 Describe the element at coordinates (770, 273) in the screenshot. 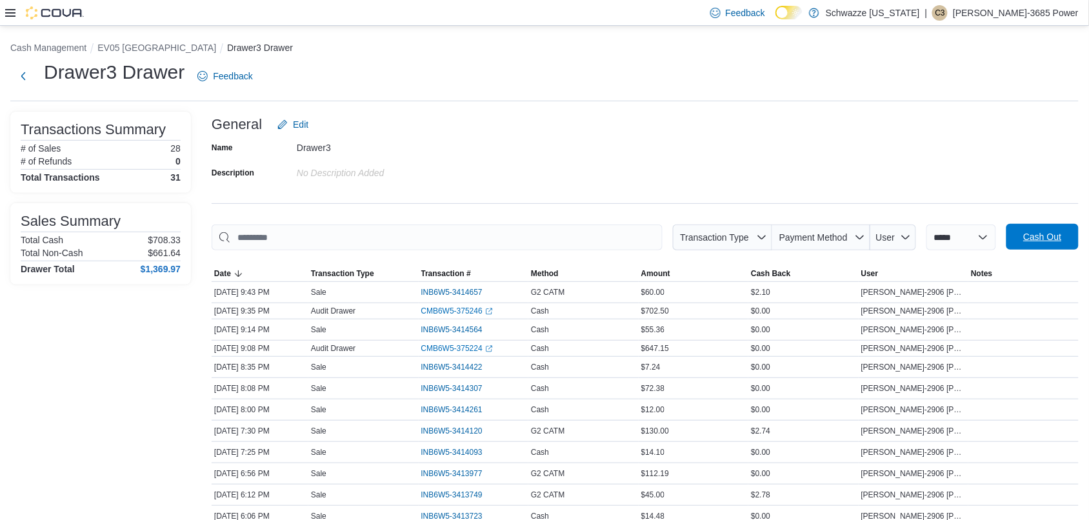

I see `span: Cash Back` at that location.